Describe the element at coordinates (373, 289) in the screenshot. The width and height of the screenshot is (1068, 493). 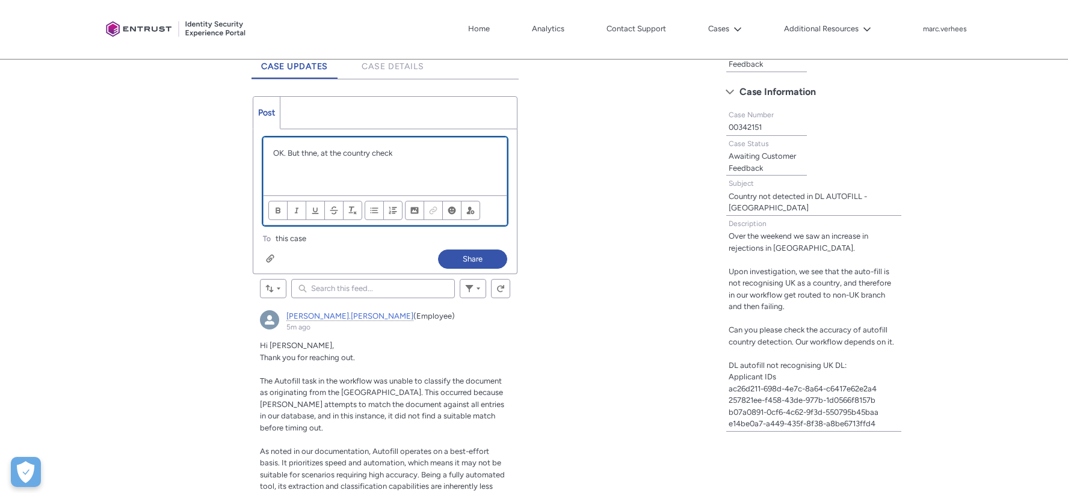
I see `input: Search this feed...` at that location.